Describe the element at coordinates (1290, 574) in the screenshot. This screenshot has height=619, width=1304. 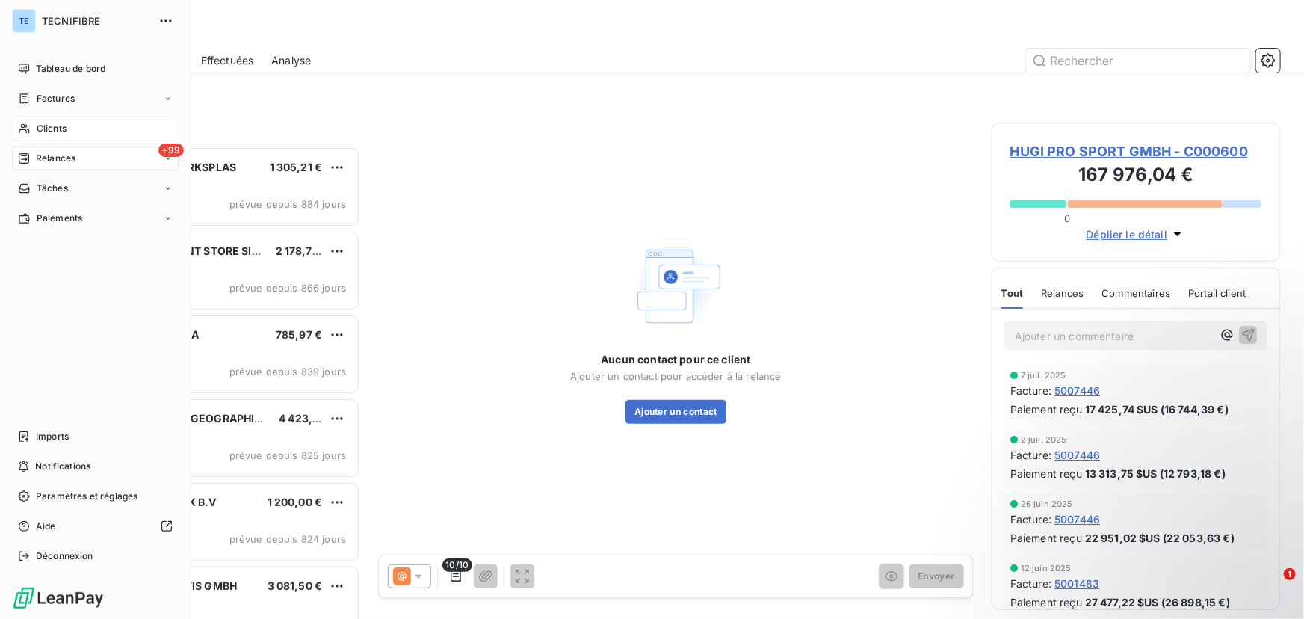
I see `span: 1` at that location.